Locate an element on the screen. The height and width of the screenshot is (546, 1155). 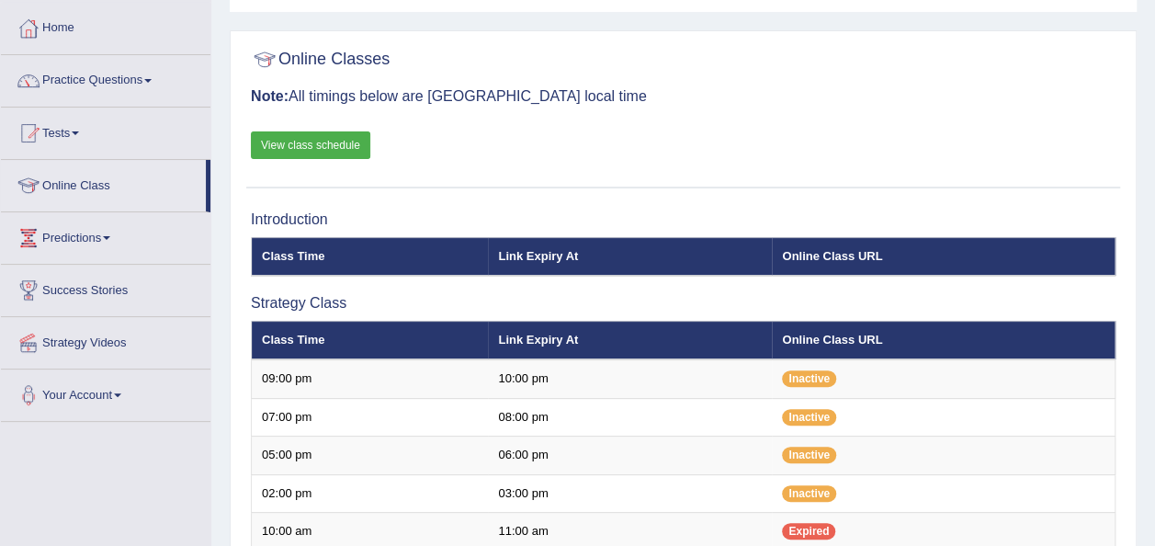
td: 10:00 pm is located at coordinates (629, 378).